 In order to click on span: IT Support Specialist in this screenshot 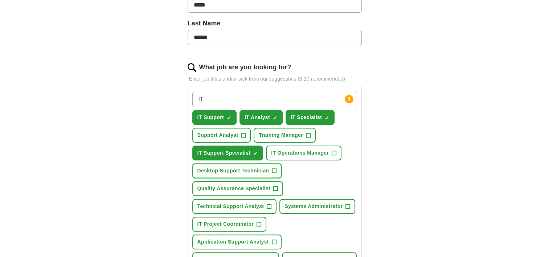, I will do `click(224, 153)`.